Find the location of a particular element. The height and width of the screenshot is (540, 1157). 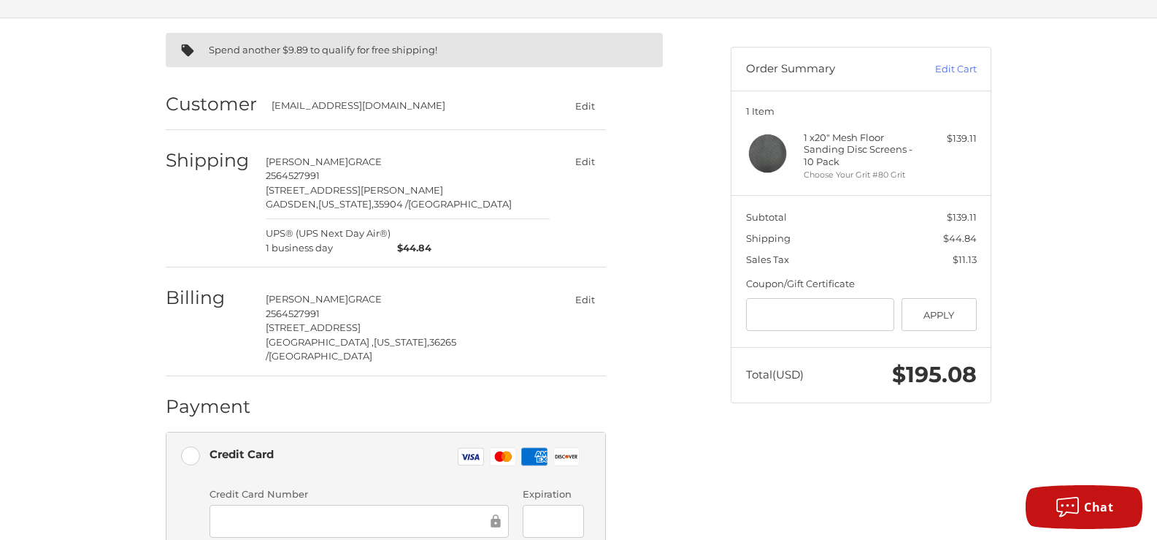

span: Spend another $9.89 to qualify for free shipping! is located at coordinates (323, 50).